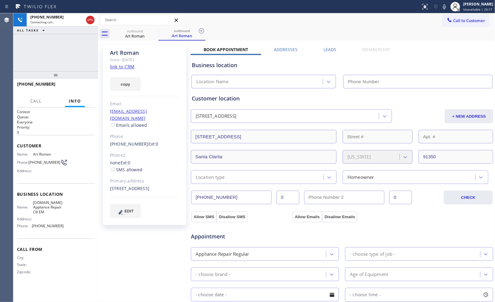 The width and height of the screenshot is (495, 302). Describe the element at coordinates (241, 237) in the screenshot. I see `span: Appointment` at that location.